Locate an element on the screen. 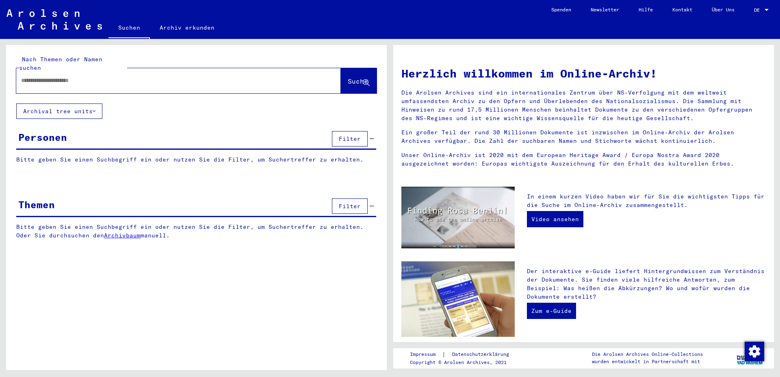  button: Archival tree units is located at coordinates (59, 111).